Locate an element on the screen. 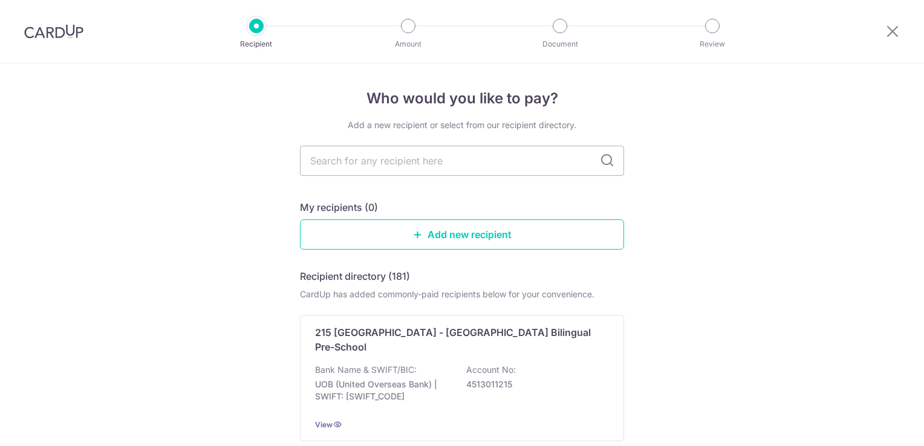 This screenshot has height=446, width=924. img: CardUp is located at coordinates (54, 31).